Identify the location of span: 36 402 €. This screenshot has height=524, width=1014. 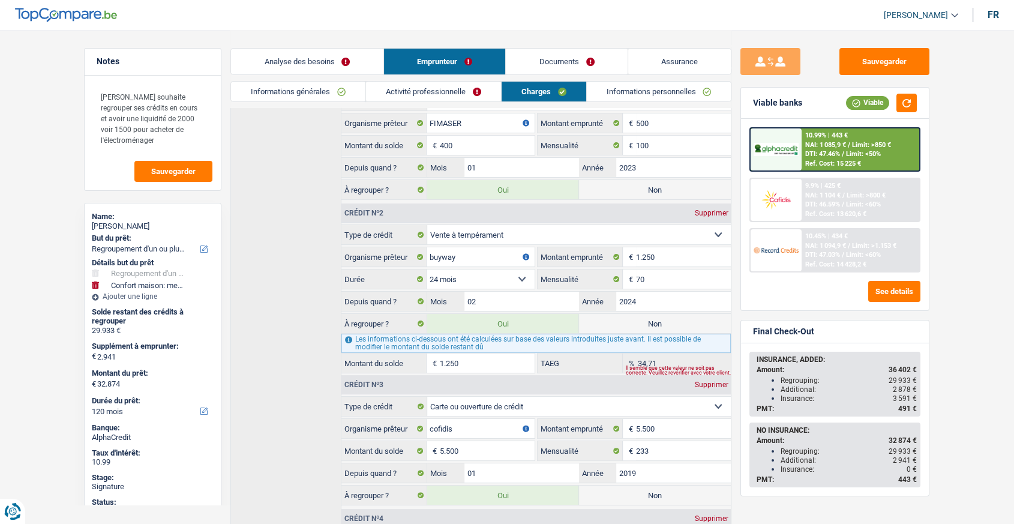
(902, 370).